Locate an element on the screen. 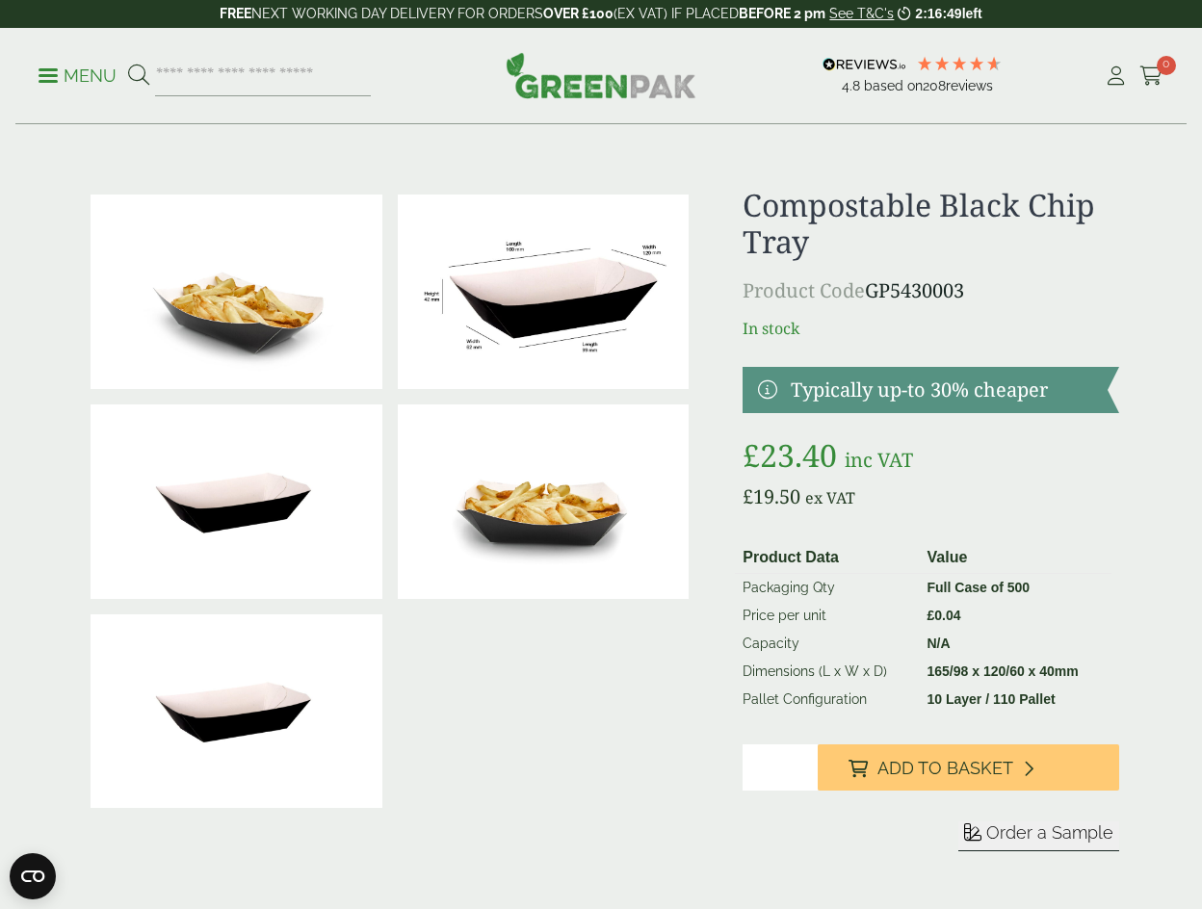 The height and width of the screenshot is (909, 1202). h1: Compostable Black Chip Tray is located at coordinates (930, 223).